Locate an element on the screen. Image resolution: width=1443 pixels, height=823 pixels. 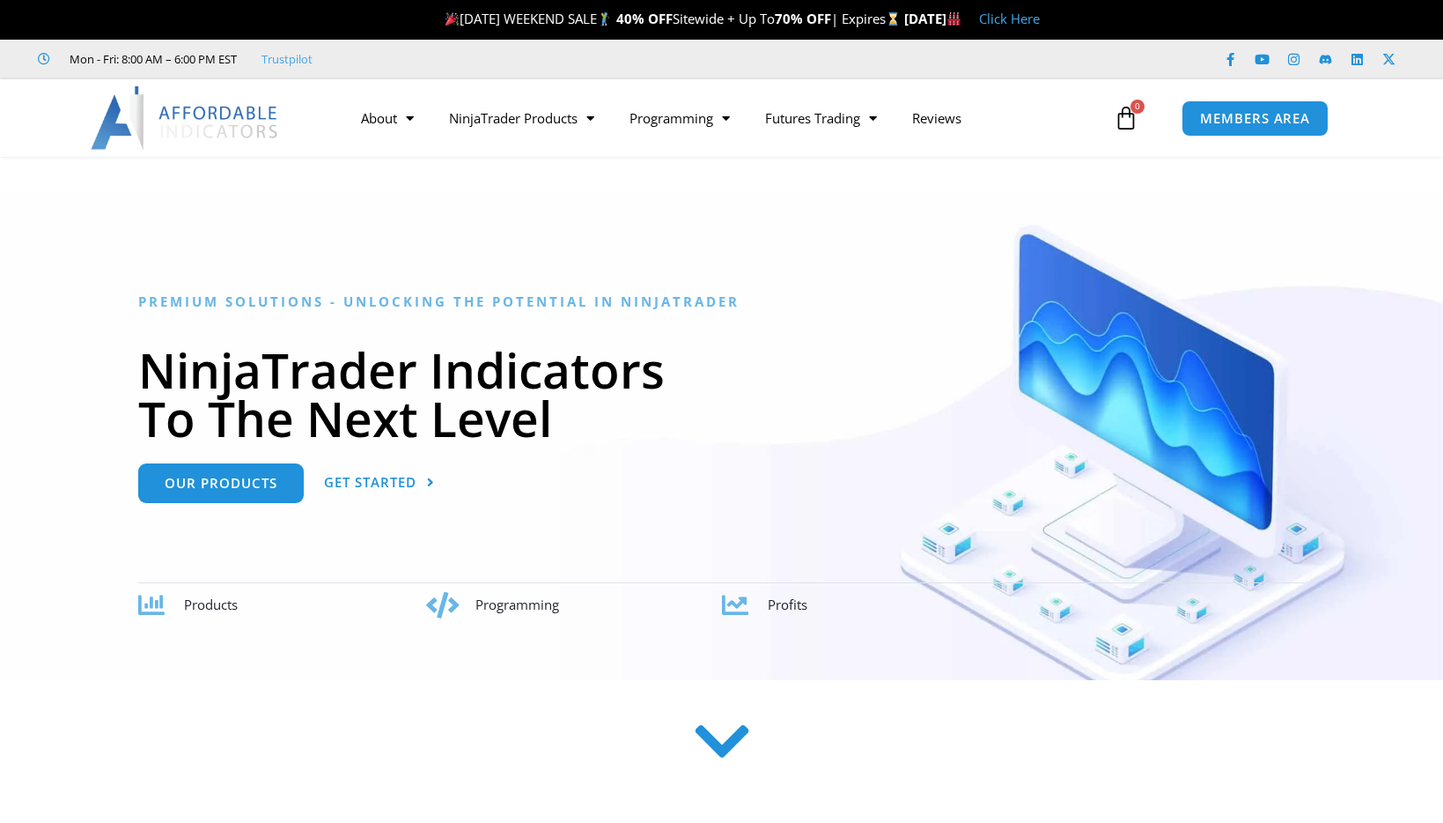
strong: 70% OFF is located at coordinates (803, 18).